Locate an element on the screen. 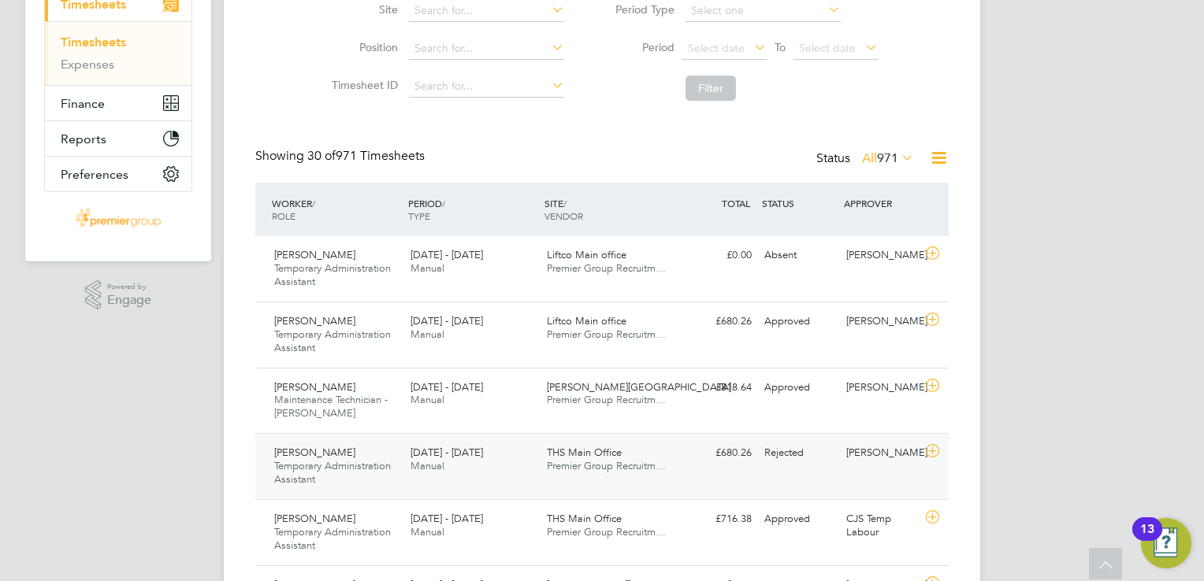 This screenshot has width=1204, height=581. div: SITE is located at coordinates (608, 210).